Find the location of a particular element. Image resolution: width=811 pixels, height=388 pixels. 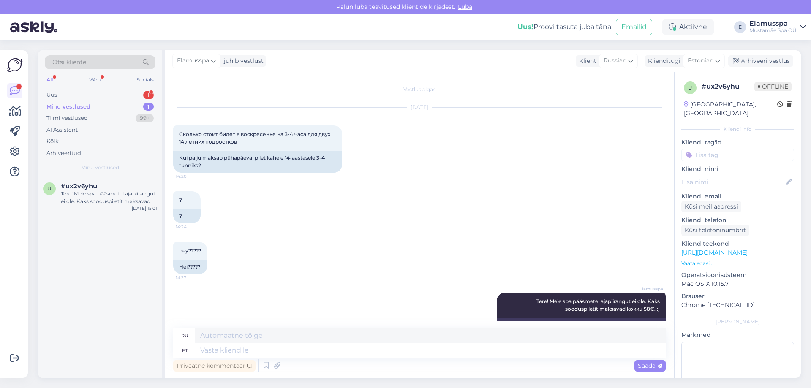

div: Tere! Meie spa pääsmetel ajapiirangut ei ole. Kaks sooduspiletit maksavad kokku 58€. :) is located at coordinates (109, 198).